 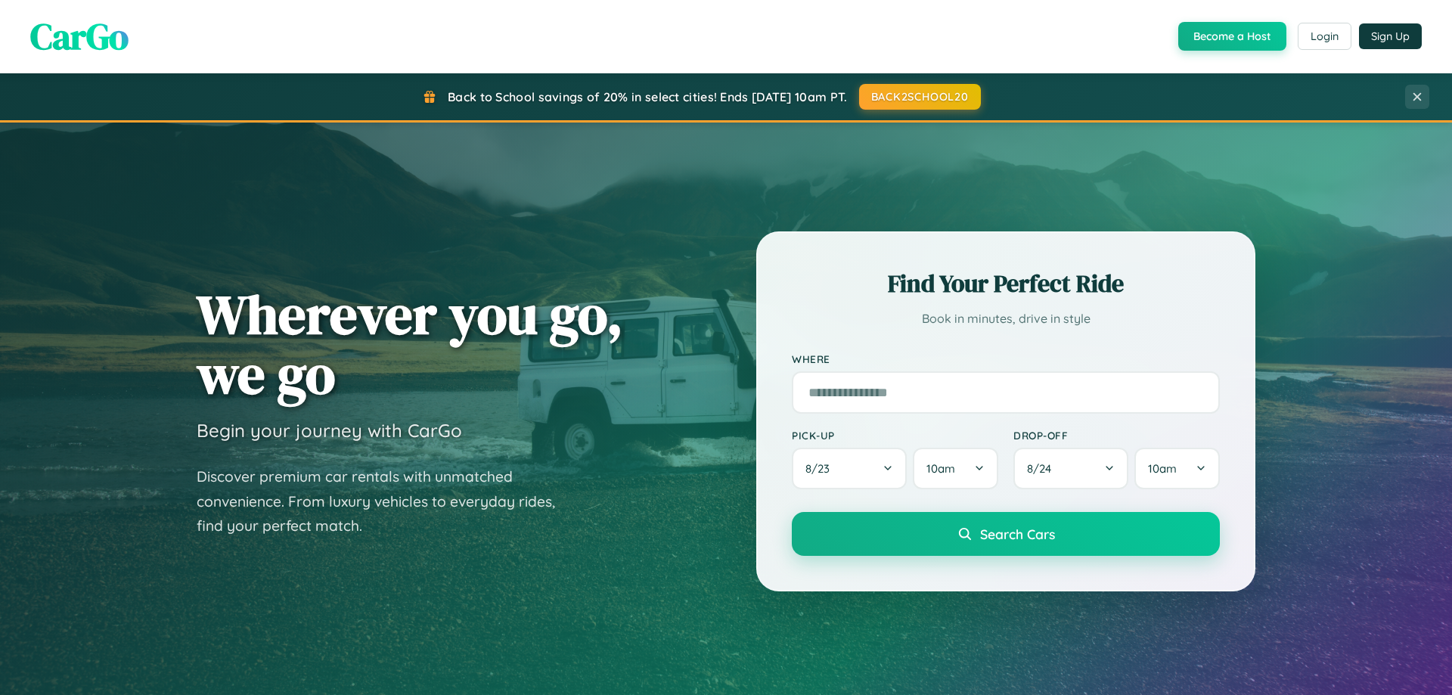 I want to click on h3: Begin your journey with CarGo, so click(x=329, y=430).